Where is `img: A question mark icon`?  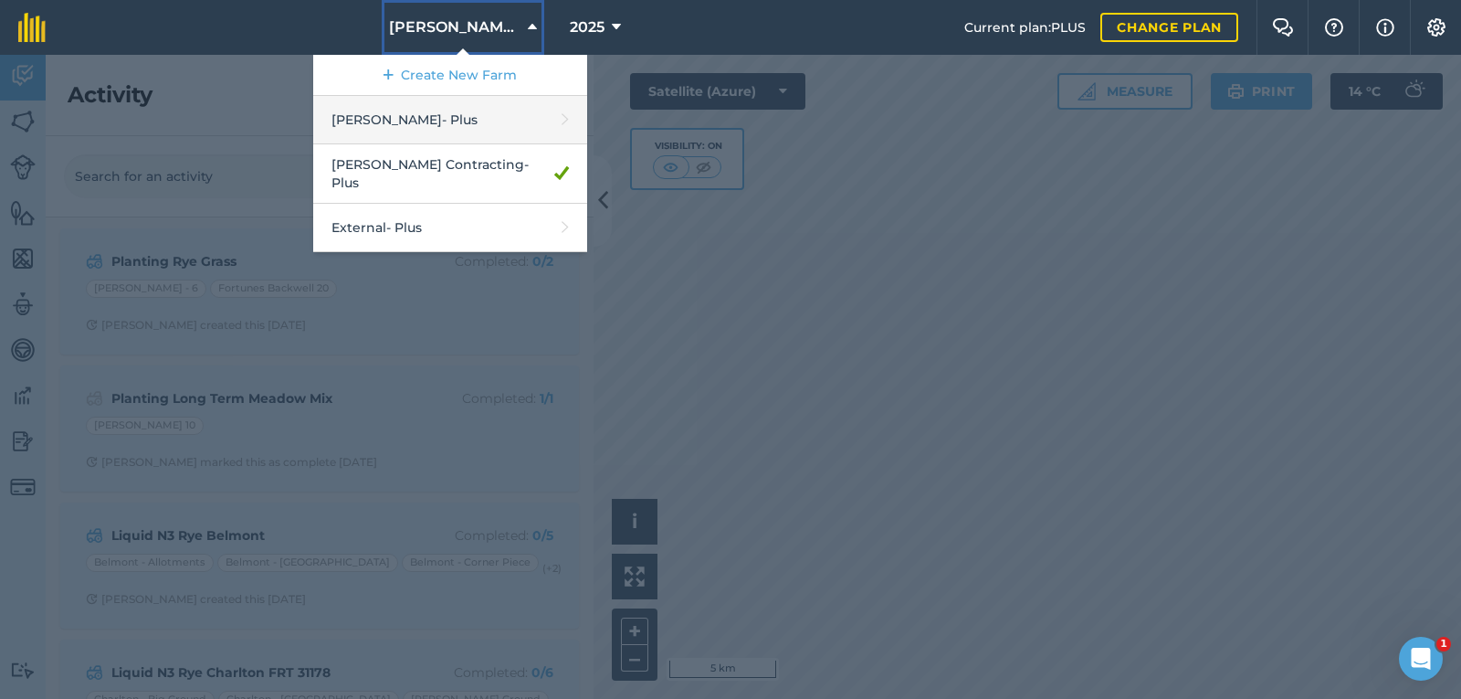 img: A question mark icon is located at coordinates (1334, 27).